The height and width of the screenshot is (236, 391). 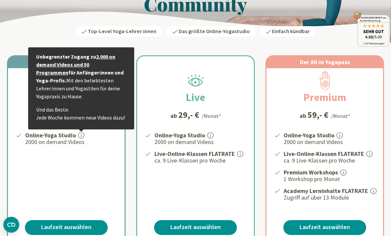 I want to click on span: Das größte Online-Yogastudio, so click(x=214, y=31).